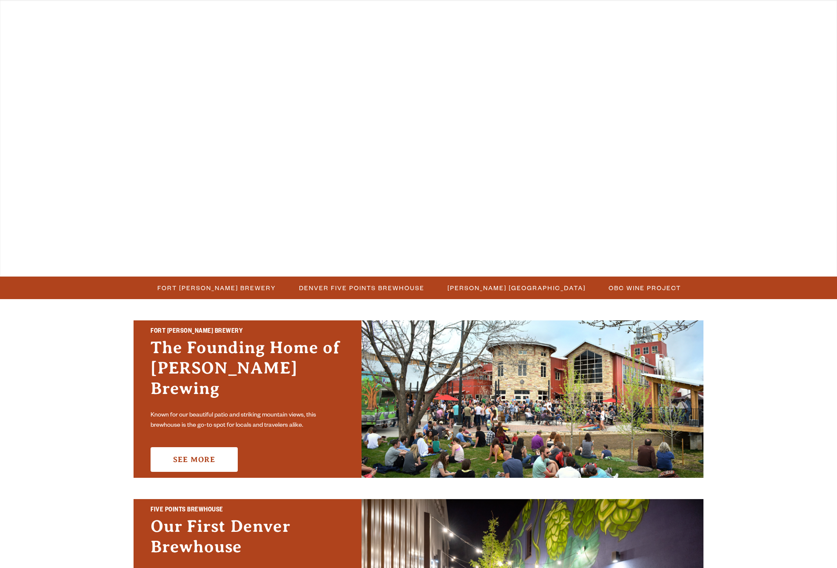 The height and width of the screenshot is (568, 837). Describe the element at coordinates (500, 15) in the screenshot. I see `a: Our Story` at that location.